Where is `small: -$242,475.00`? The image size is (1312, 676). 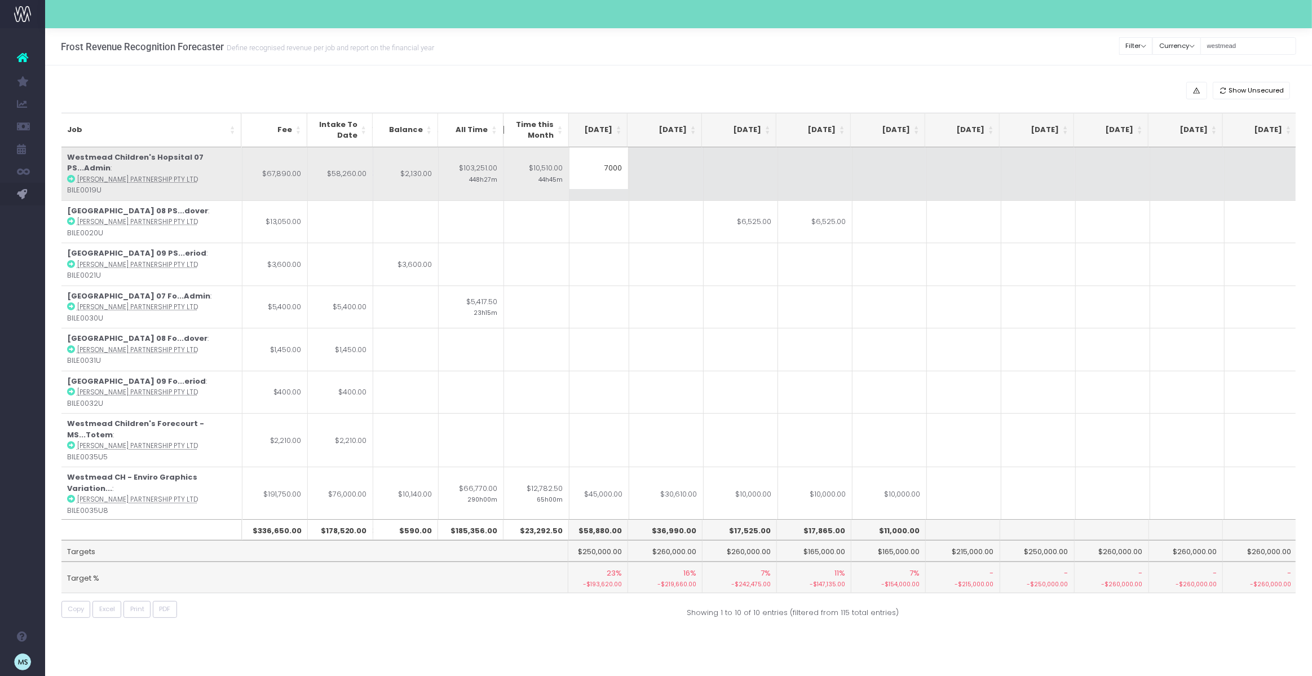 small: -$242,475.00 is located at coordinates (739, 583).